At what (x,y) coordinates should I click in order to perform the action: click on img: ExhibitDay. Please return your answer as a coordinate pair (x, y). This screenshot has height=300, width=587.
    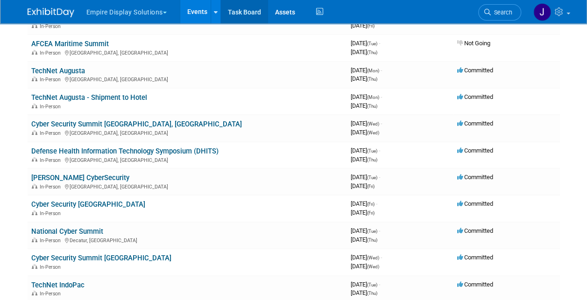
    Looking at the image, I should click on (51, 13).